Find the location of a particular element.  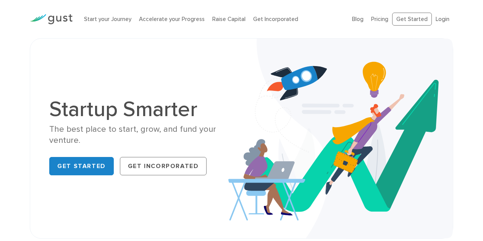

img: Gust Logo is located at coordinates (51, 19).